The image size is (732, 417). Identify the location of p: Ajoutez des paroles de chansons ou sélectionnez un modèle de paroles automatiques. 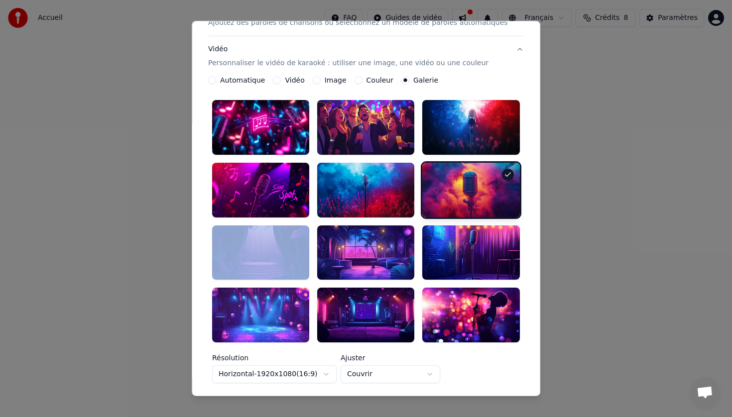
(358, 23).